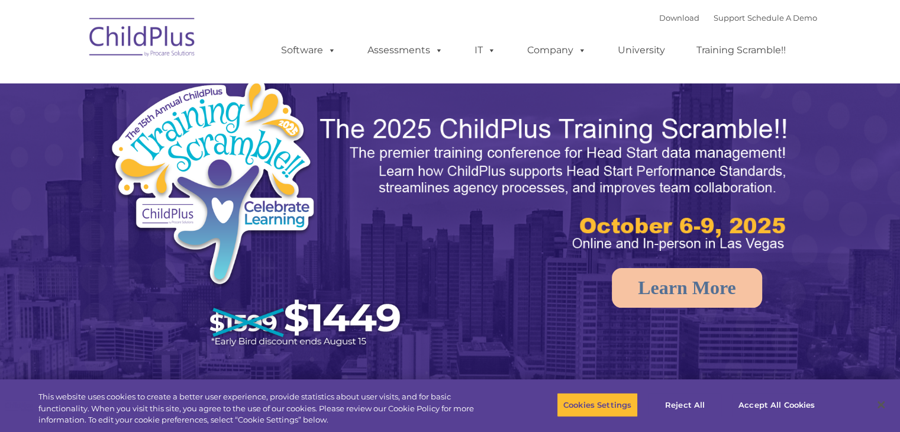  What do you see at coordinates (189, 131) in the screenshot?
I see `span: Phone number` at bounding box center [189, 131].